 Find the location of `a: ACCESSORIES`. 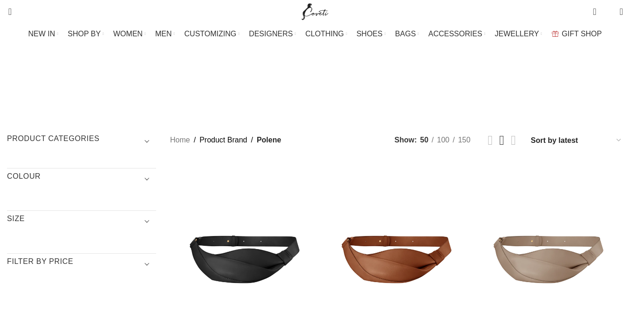

a: ACCESSORIES is located at coordinates (457, 34).